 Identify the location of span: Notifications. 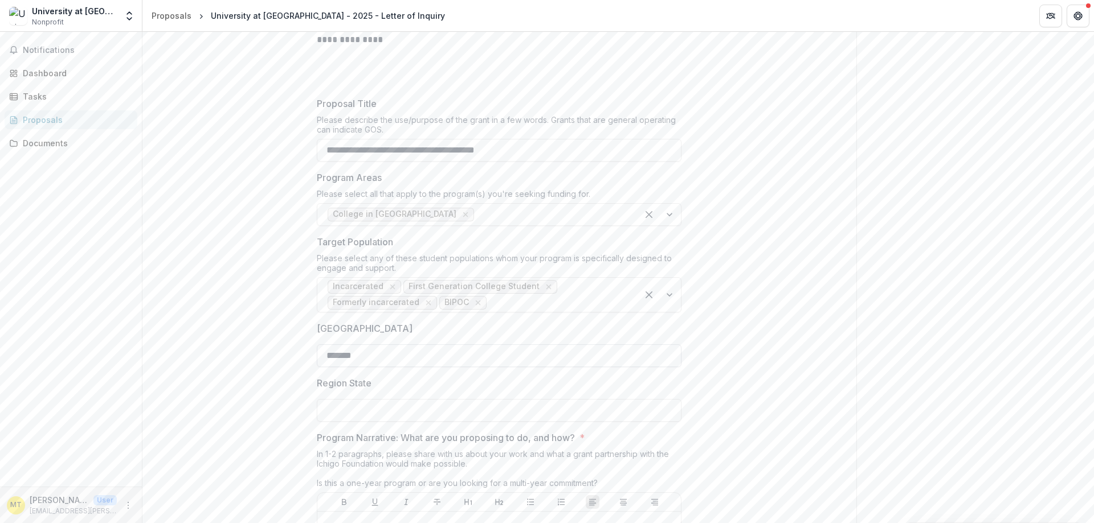
(77, 50).